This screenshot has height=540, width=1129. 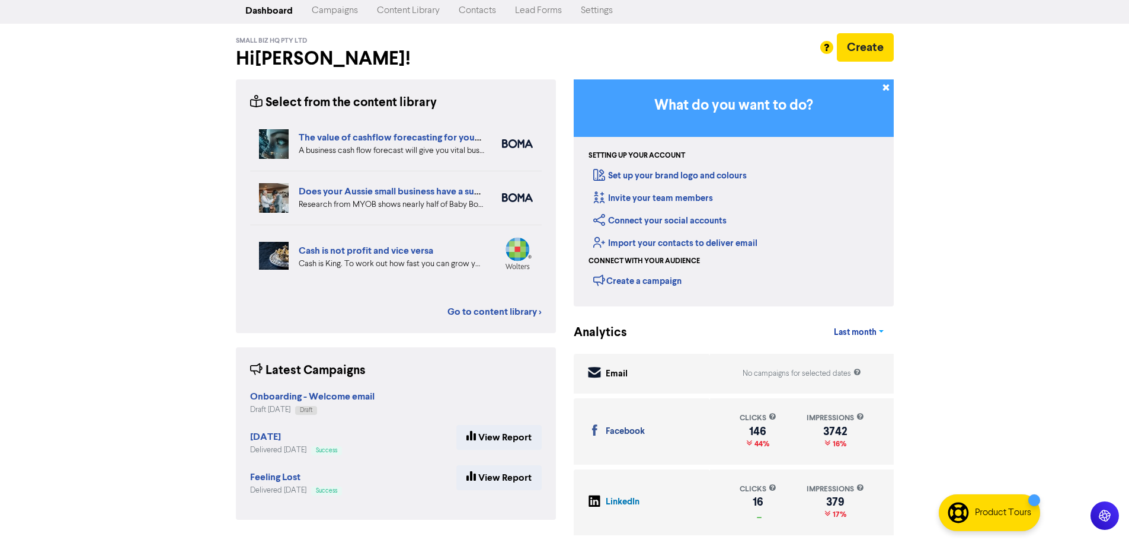 I want to click on strong: Feeling Lost, so click(x=275, y=477).